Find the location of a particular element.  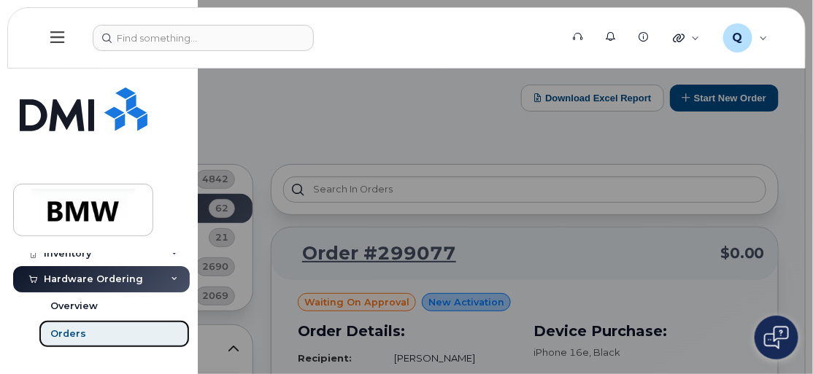

img: Open chat is located at coordinates (776, 338).